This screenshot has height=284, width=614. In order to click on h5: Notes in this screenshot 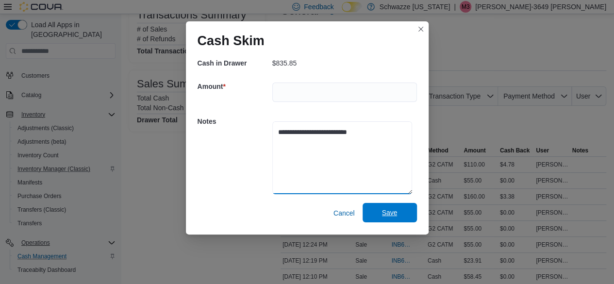, I will do `click(234, 121)`.